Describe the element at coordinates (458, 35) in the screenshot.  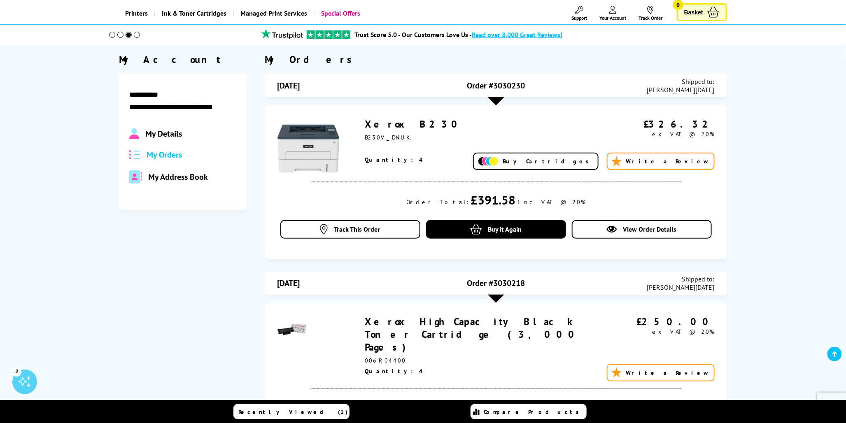
I see `a: Trust Score 5.0 - Our Customers Love Us -Read over 8,000 Great Reviews!` at that location.